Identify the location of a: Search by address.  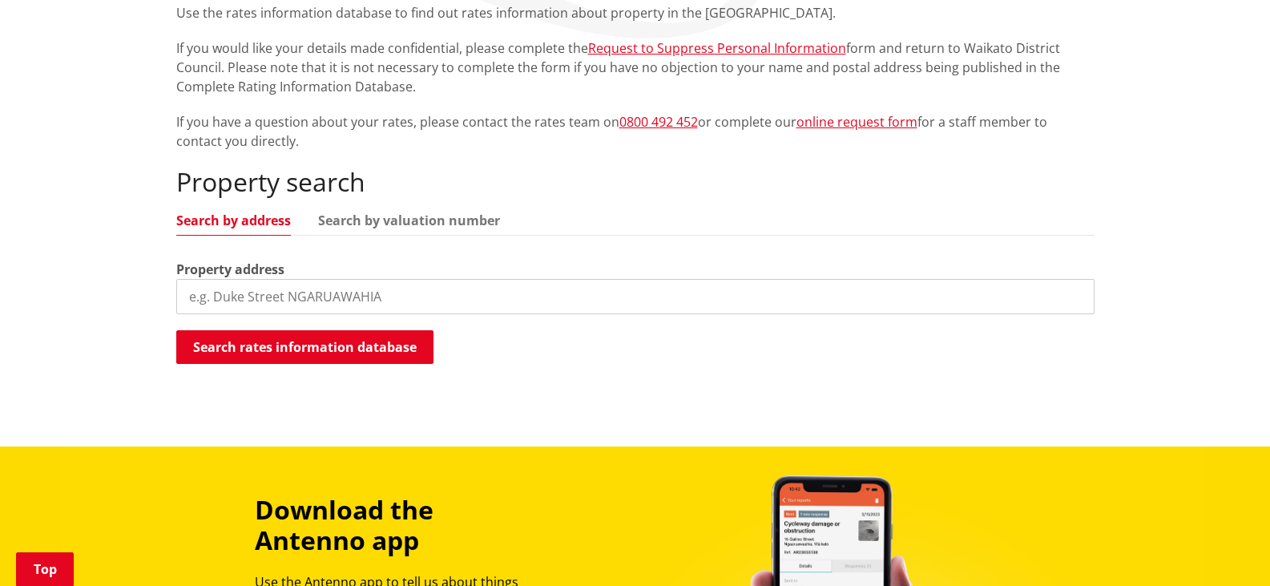
(233, 220).